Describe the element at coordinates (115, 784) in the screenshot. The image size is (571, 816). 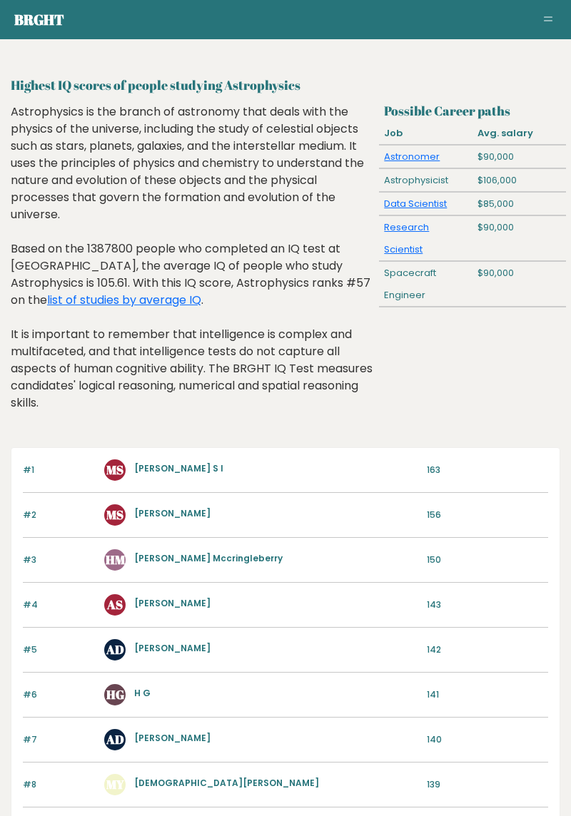
I see `text: MY` at that location.